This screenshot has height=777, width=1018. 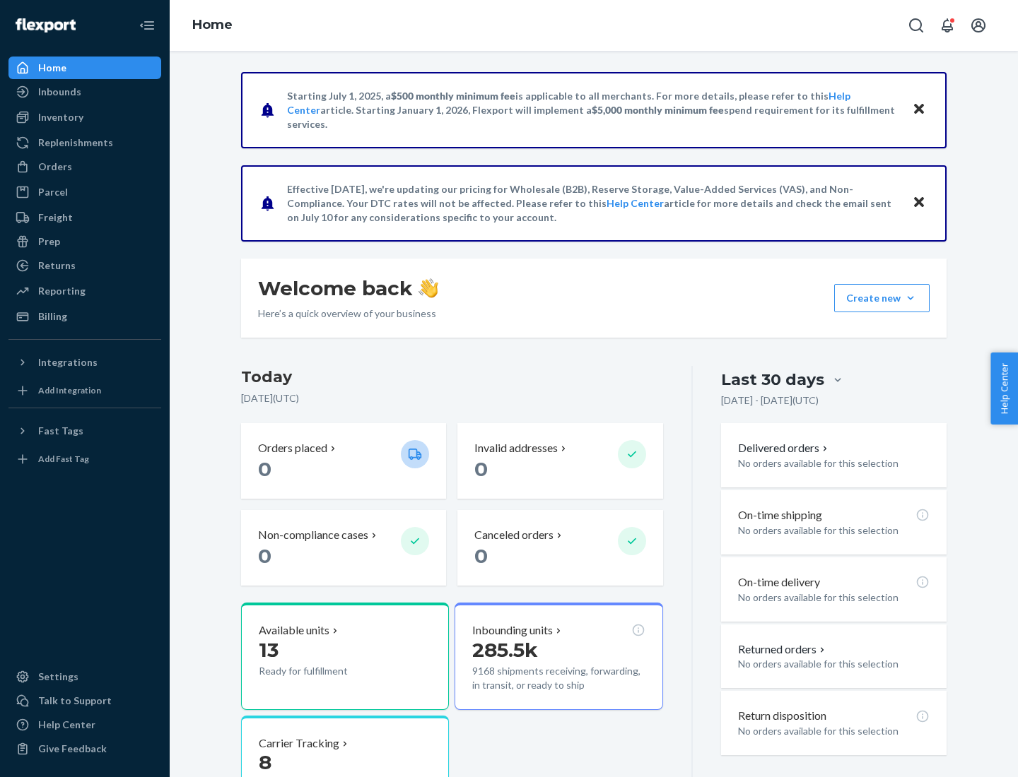 I want to click on div: Add Fast Tag, so click(x=64, y=459).